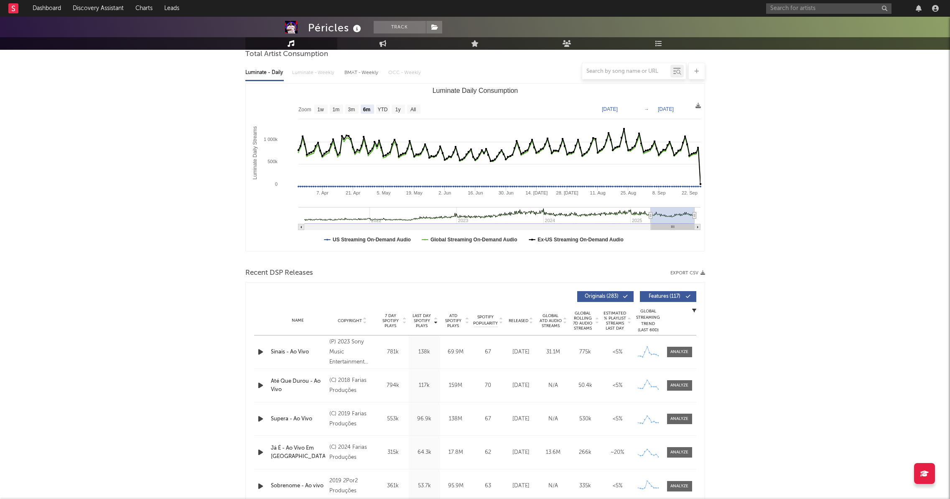  Describe the element at coordinates (617, 452) in the screenshot. I see `div: ~ 20 %` at that location.